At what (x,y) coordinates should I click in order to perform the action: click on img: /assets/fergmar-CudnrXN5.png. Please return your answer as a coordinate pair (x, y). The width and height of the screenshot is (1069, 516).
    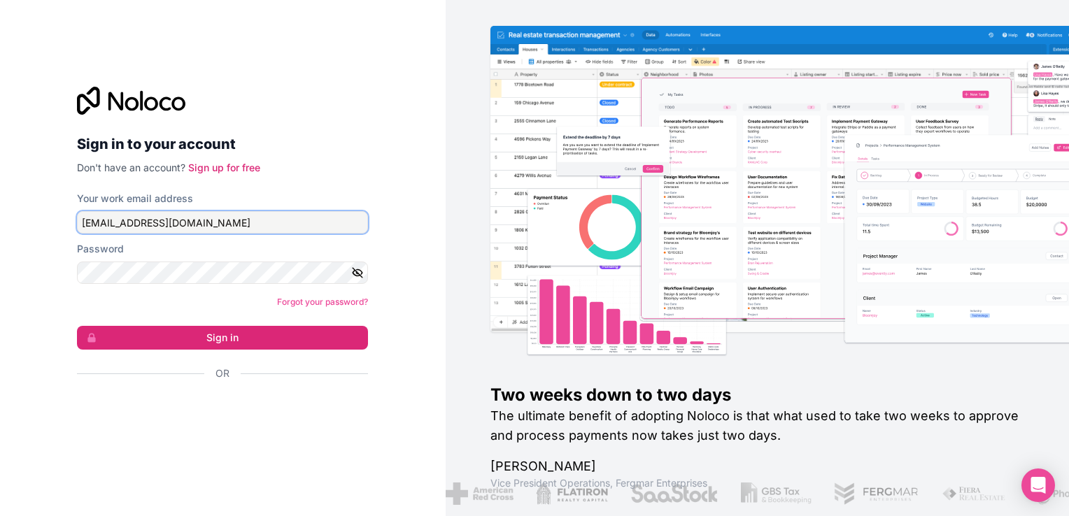
    Looking at the image, I should click on (876, 494).